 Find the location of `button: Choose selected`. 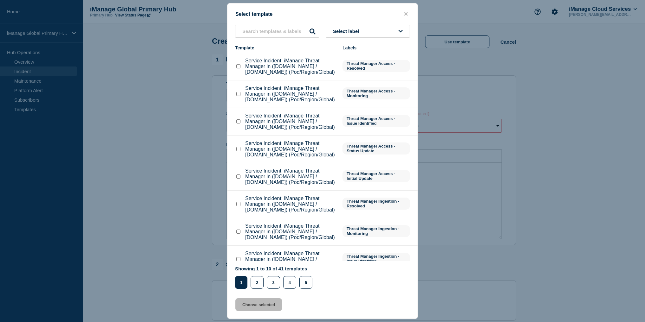

button: Choose selected is located at coordinates (258, 305).